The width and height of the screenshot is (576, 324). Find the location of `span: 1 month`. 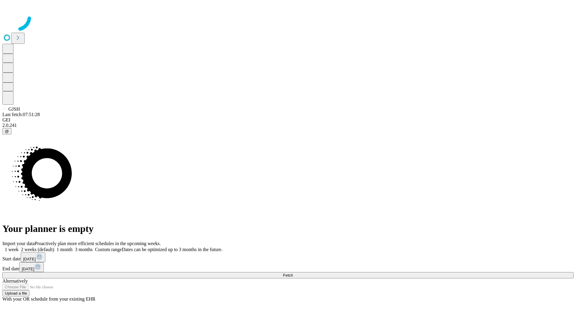

span: 1 month is located at coordinates (65, 250).